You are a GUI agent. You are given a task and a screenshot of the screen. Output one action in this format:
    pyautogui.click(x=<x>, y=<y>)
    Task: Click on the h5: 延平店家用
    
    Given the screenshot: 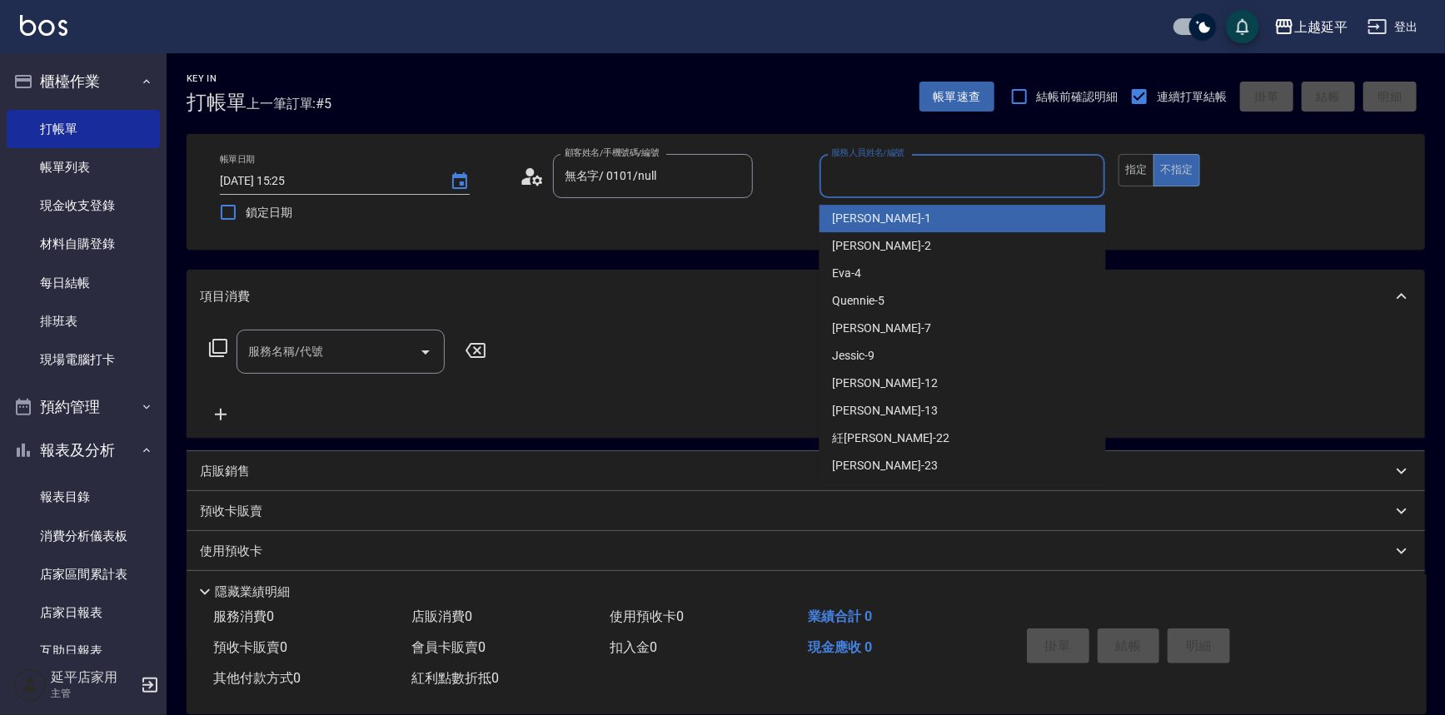 What is the action you would take?
    pyautogui.click(x=93, y=678)
    